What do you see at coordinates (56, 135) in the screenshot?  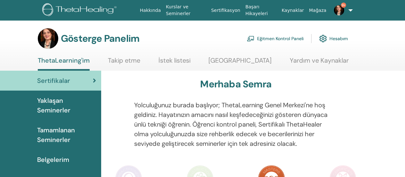 I see `font: Tamamlanan Seminerler` at bounding box center [56, 135].